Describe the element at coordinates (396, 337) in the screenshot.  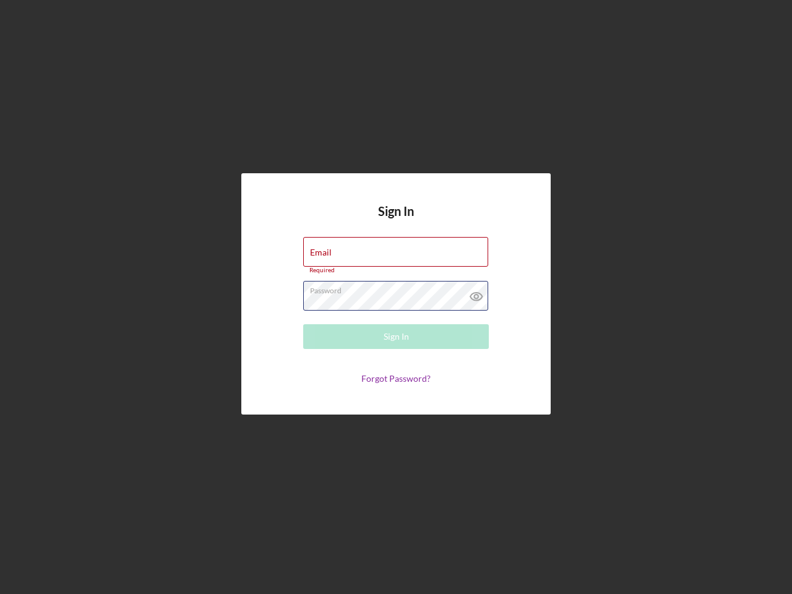
I see `button: Sign In` at that location.